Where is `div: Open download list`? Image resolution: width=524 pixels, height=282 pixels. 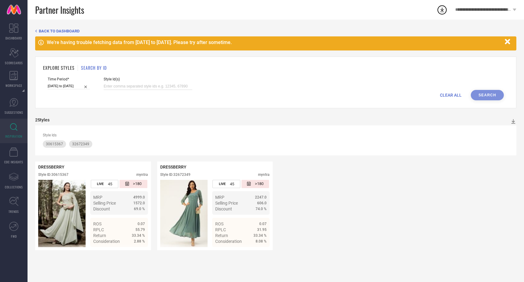
div: Open download list is located at coordinates (442, 10).